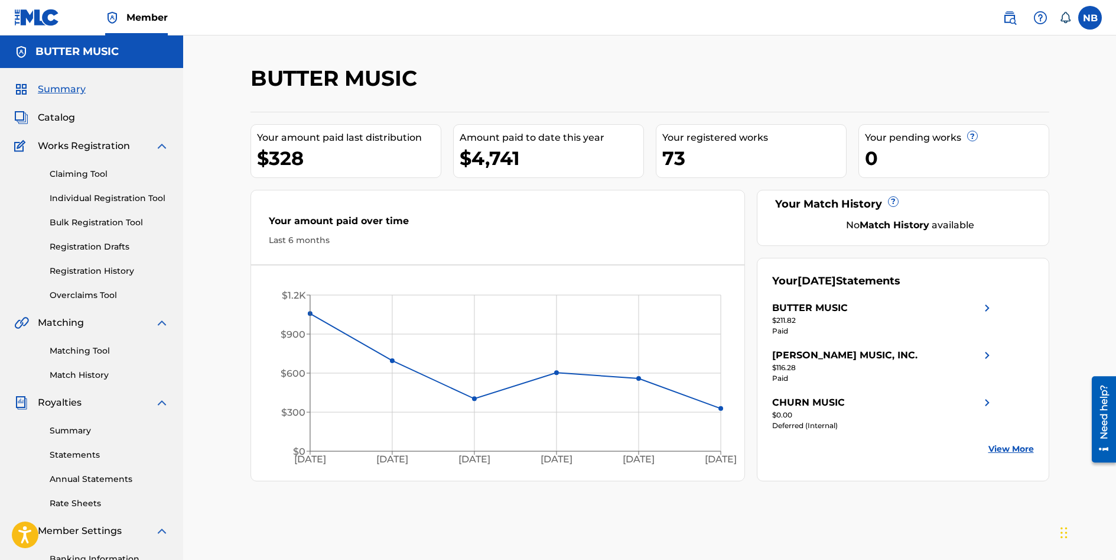  What do you see at coordinates (808, 402) in the screenshot?
I see `div: CHURN MUSIC` at bounding box center [808, 402].